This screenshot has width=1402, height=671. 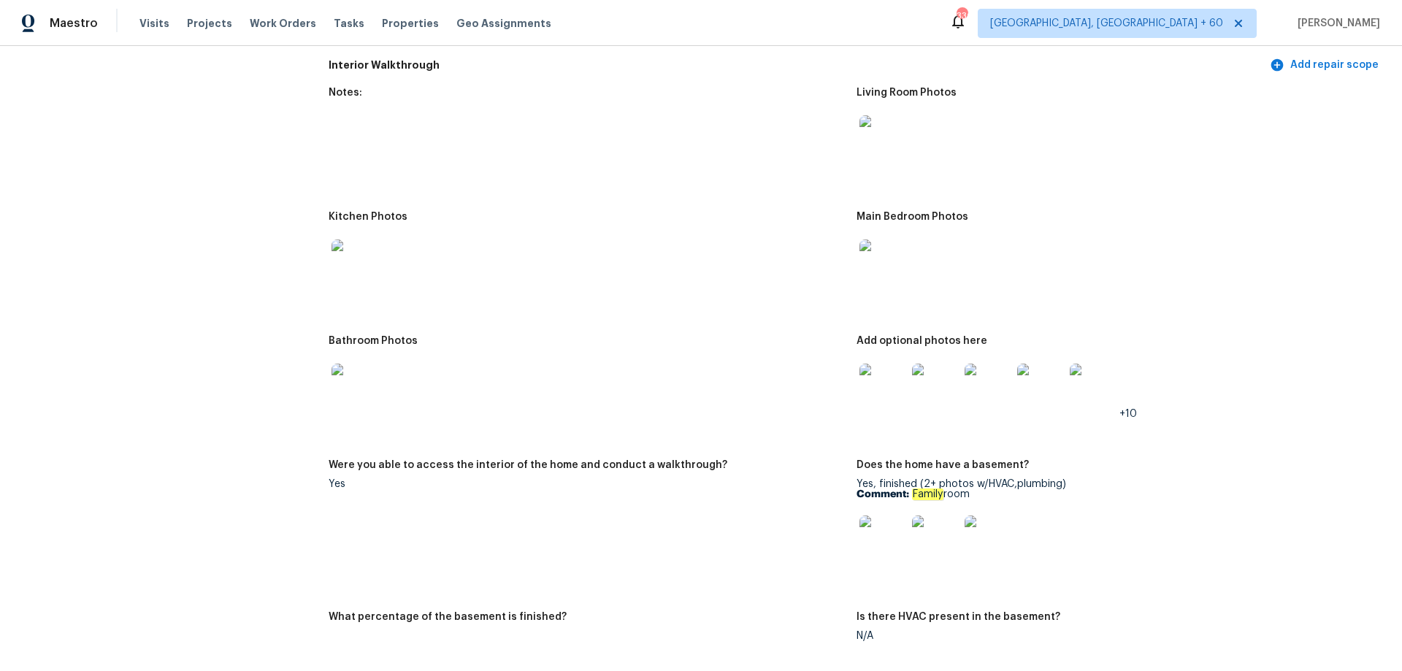 What do you see at coordinates (958, 617) in the screenshot?
I see `h5: Is there HVAC present in the basement?` at bounding box center [958, 617].